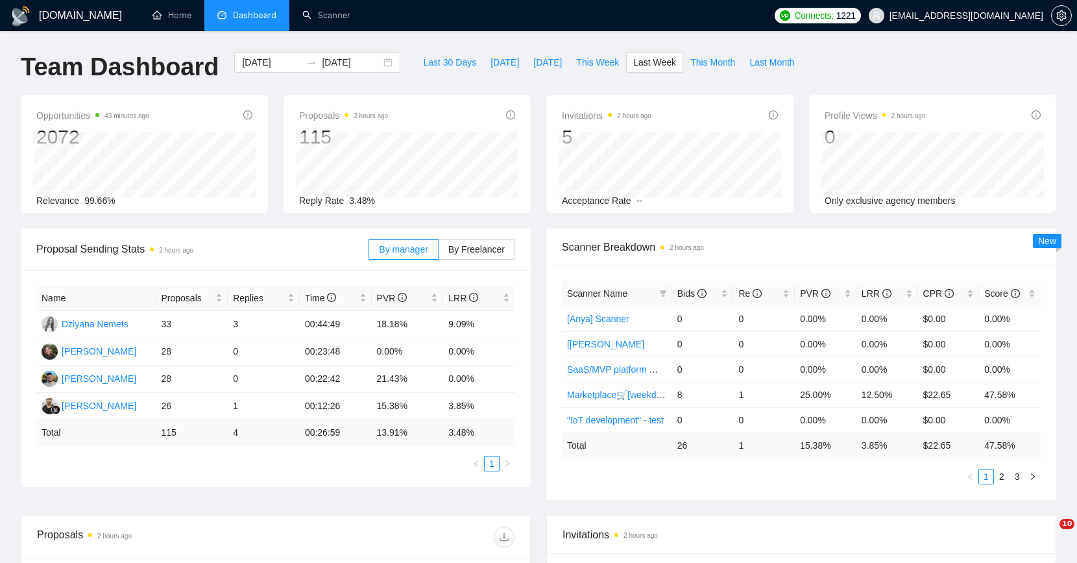 This screenshot has width=1077, height=563. Describe the element at coordinates (607, 137) in the screenshot. I see `div: 5` at that location.